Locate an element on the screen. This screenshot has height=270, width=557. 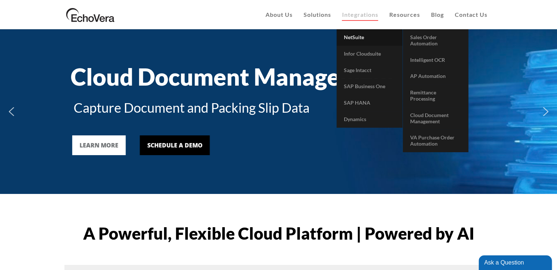
span: Integrations is located at coordinates (360, 14).